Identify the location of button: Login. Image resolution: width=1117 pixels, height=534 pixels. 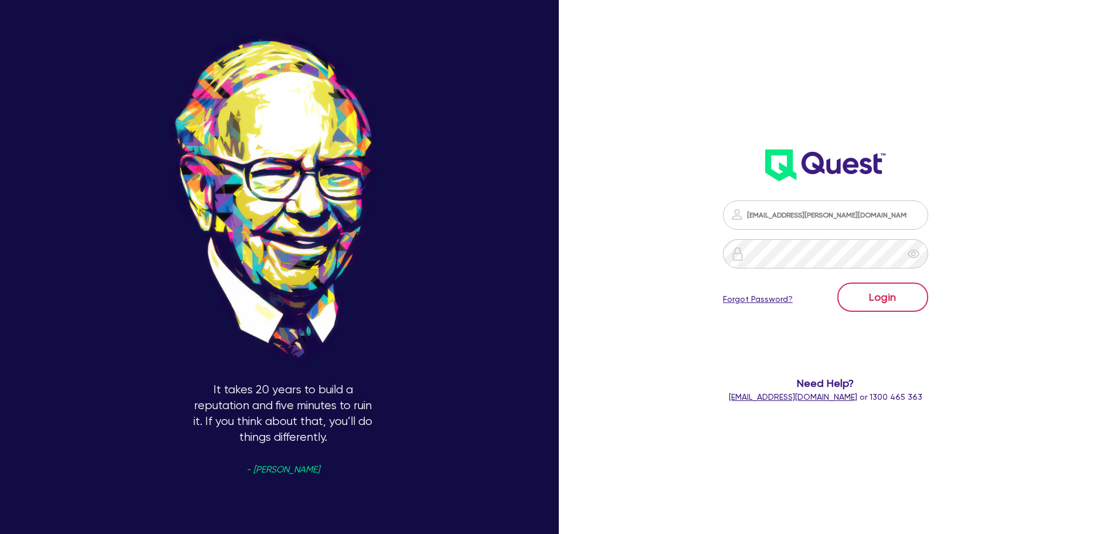
(882, 297).